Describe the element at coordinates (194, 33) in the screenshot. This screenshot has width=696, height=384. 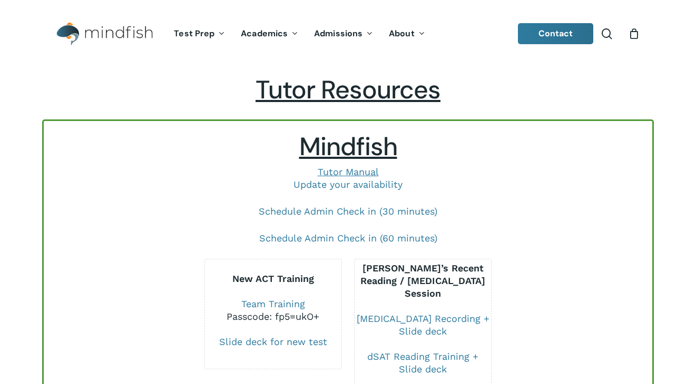
I see `span: Test Prep` at that location.